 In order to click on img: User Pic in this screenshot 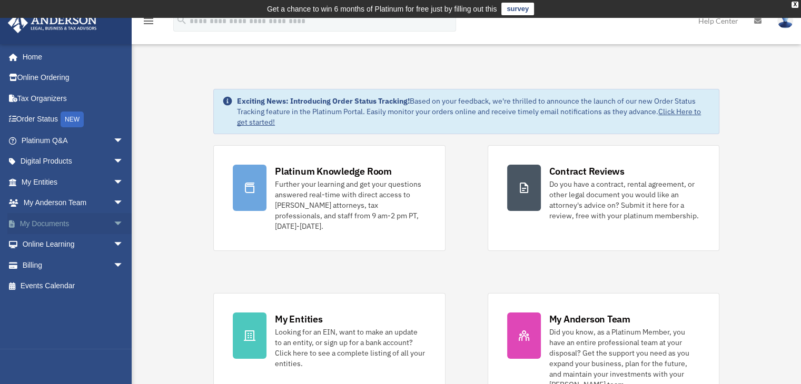, I will do `click(785, 21)`.